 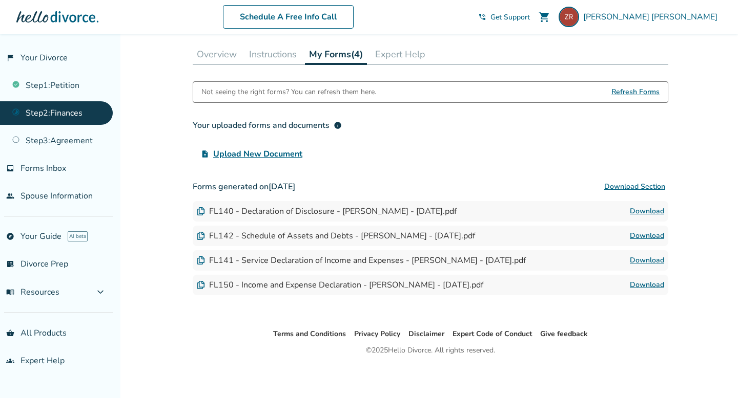 What do you see at coordinates (510, 17) in the screenshot?
I see `span: Get Support` at bounding box center [510, 17].